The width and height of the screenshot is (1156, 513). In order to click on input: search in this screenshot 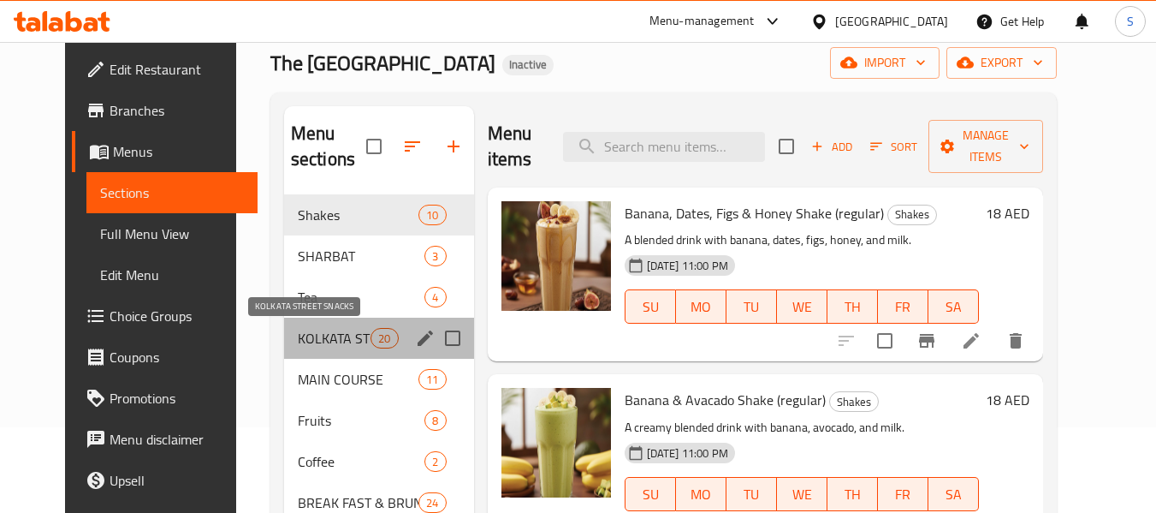, I will do `click(664, 146)`.